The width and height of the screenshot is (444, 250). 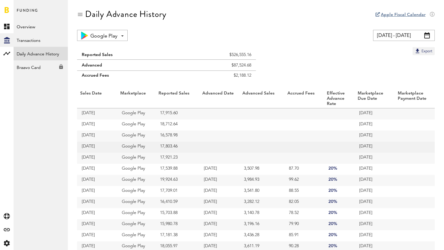 I want to click on td: 3,140.78, so click(x=262, y=214).